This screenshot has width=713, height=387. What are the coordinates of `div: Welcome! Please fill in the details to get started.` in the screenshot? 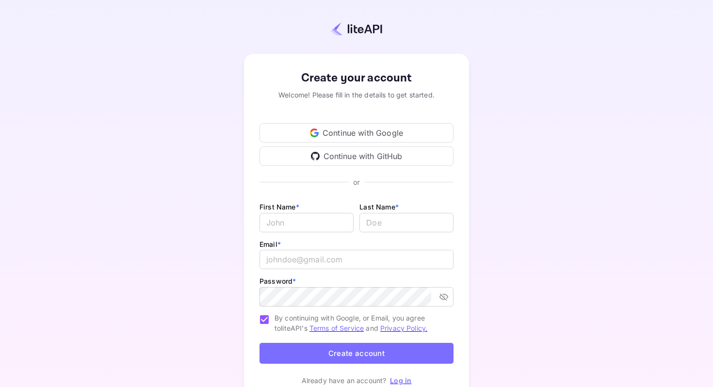 It's located at (356, 95).